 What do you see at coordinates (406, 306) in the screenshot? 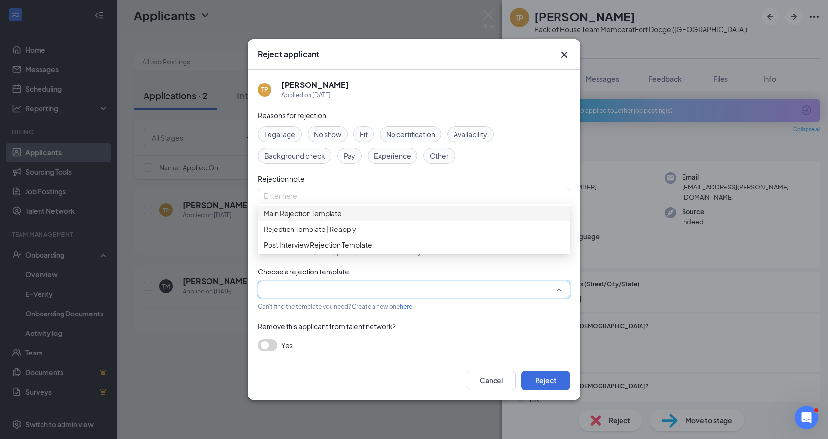
I see `a: here` at bounding box center [406, 306].